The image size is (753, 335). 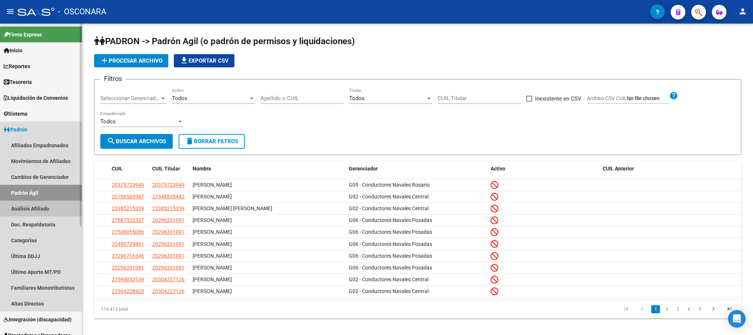 I want to click on div: Open Intercom Messenger, so click(x=737, y=318).